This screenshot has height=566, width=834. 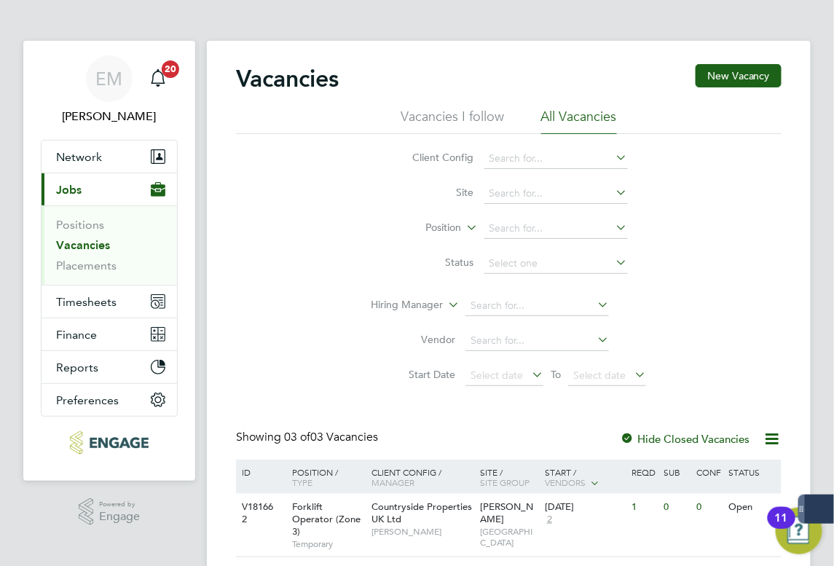 I want to click on button: Network, so click(x=109, y=157).